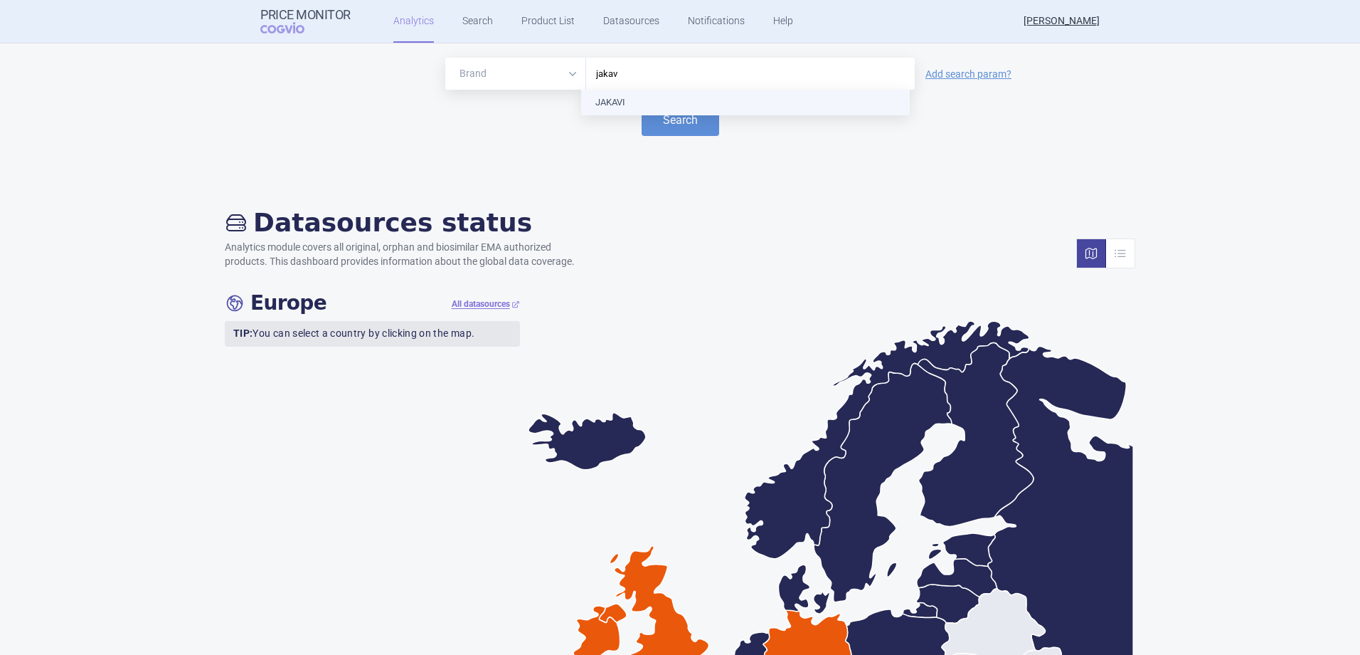 This screenshot has height=655, width=1360. What do you see at coordinates (305, 21) in the screenshot?
I see `a: Price MonitorCOGVIO` at bounding box center [305, 21].